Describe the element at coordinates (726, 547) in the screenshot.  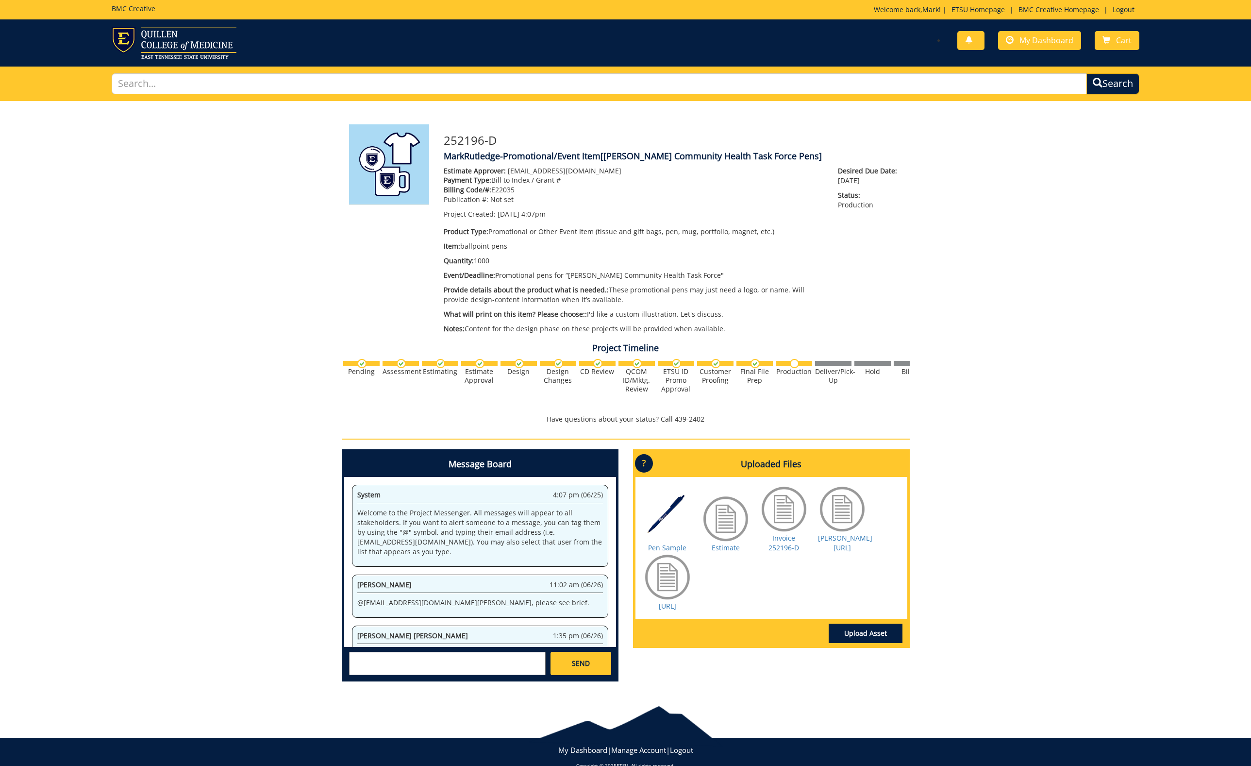
I see `a: Estimate` at that location.